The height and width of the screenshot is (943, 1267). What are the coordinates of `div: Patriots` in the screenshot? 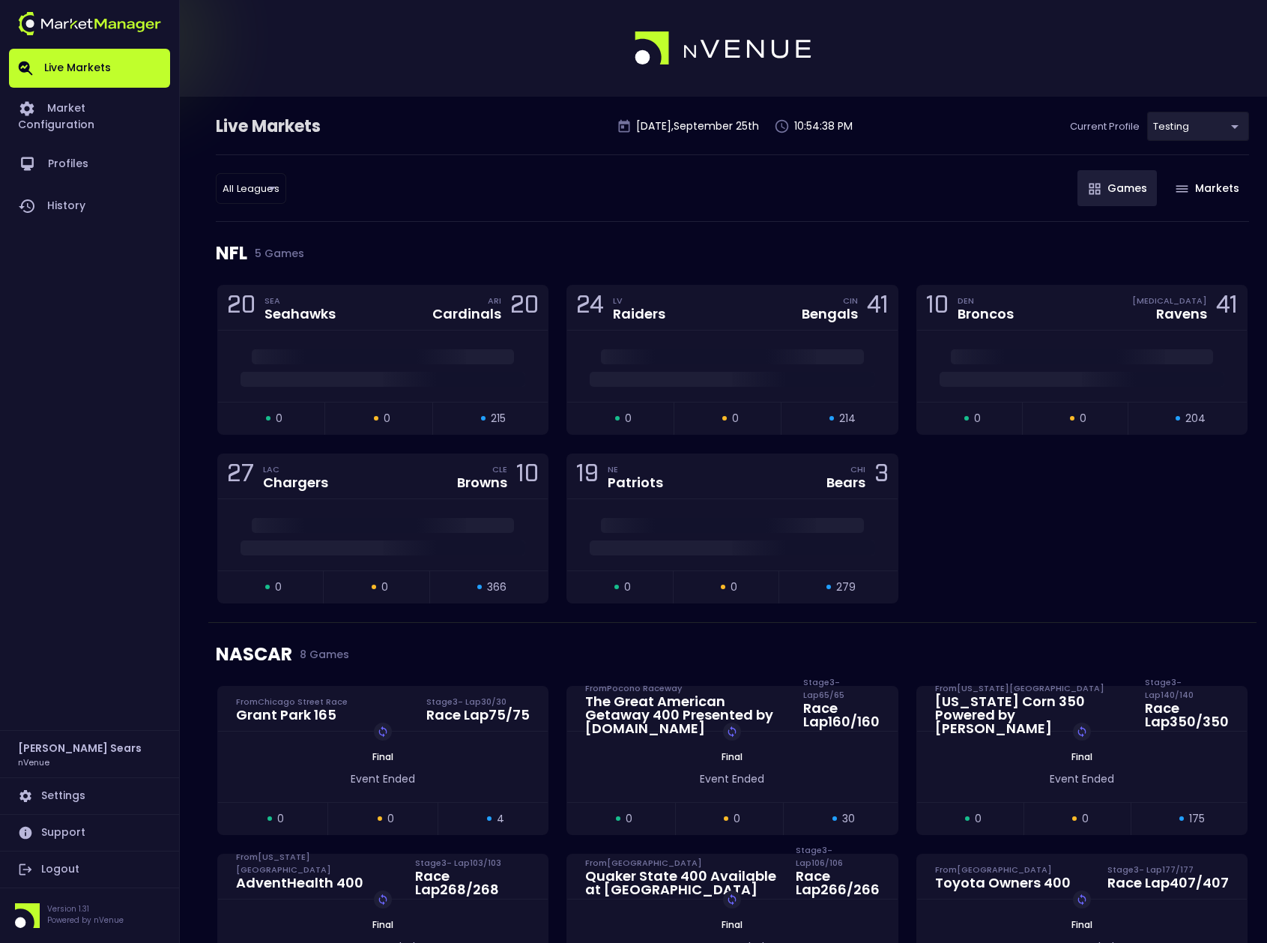 It's located at (636, 483).